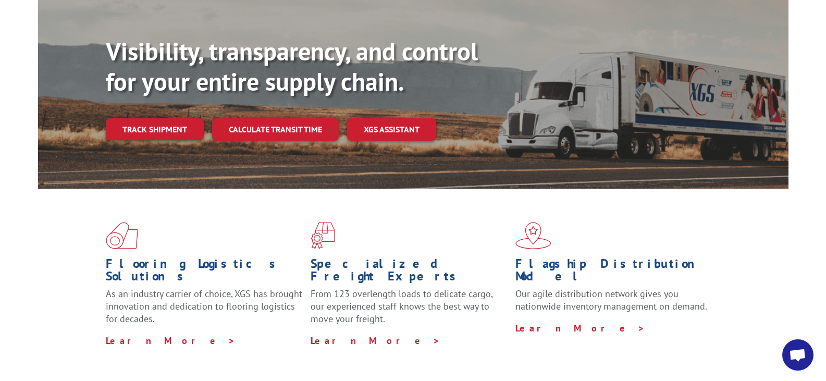 The image size is (826, 381). I want to click on p: From 123 overlength loads to delicate cargo, our experienced staff knows the best way to move you..., so click(409, 311).